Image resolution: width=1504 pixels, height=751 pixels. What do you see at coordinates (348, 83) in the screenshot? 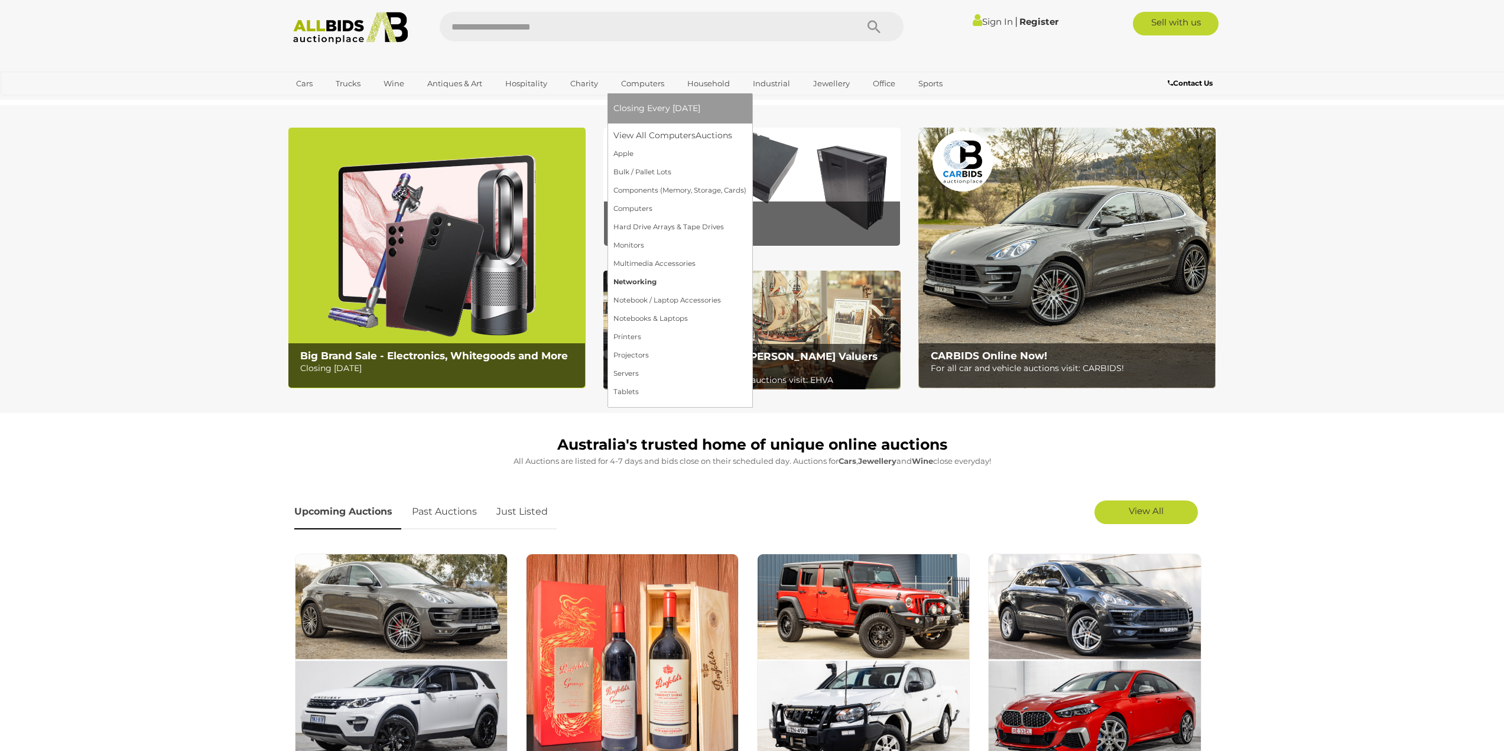
I see `a: Trucks` at bounding box center [348, 83].